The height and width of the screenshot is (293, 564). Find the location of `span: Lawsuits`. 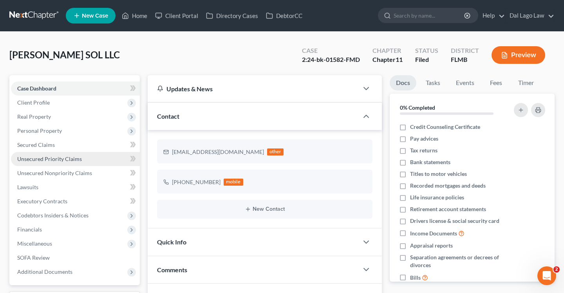

span: Lawsuits is located at coordinates (28, 187).